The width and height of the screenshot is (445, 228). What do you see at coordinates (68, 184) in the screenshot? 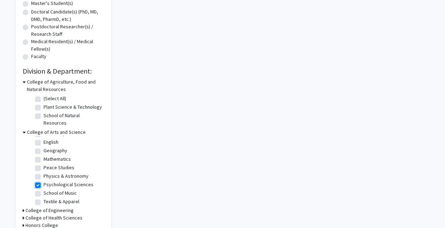
I see `label: Psychological Sciences` at bounding box center [68, 184].